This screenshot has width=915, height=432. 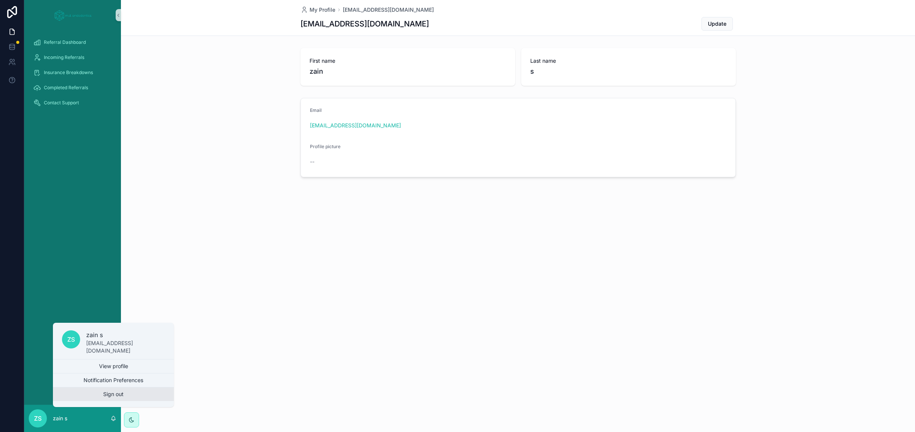 What do you see at coordinates (73, 15) in the screenshot?
I see `img: App logo` at bounding box center [73, 15].